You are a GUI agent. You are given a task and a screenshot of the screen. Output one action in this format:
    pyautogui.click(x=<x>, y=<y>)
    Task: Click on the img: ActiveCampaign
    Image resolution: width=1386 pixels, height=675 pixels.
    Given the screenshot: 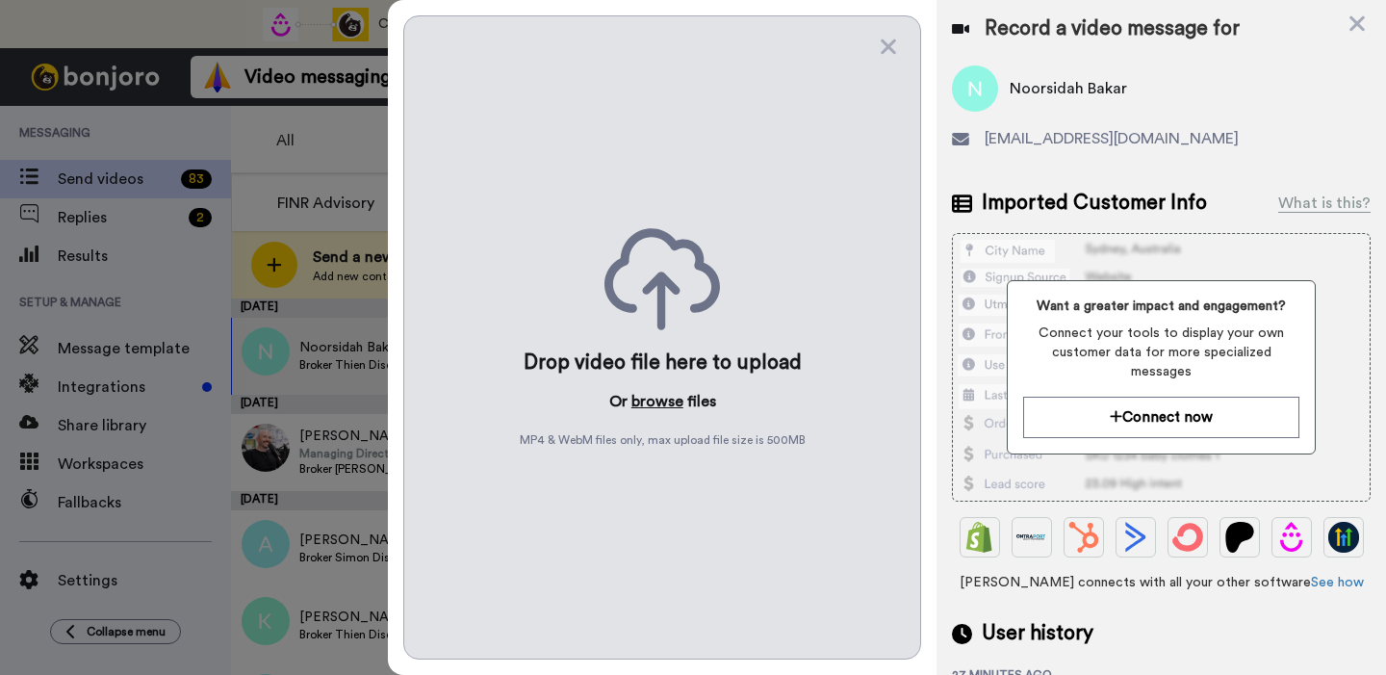 What is the action you would take?
    pyautogui.click(x=1136, y=537)
    